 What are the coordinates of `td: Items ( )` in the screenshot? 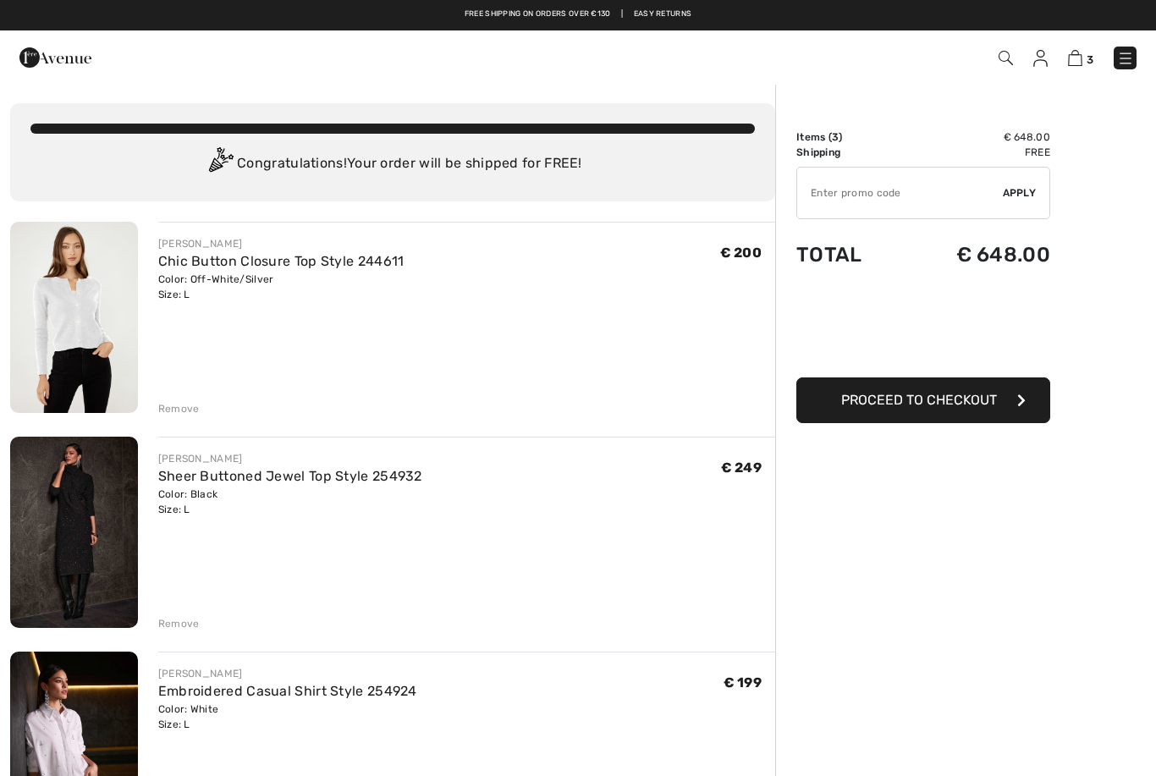 It's located at (848, 137).